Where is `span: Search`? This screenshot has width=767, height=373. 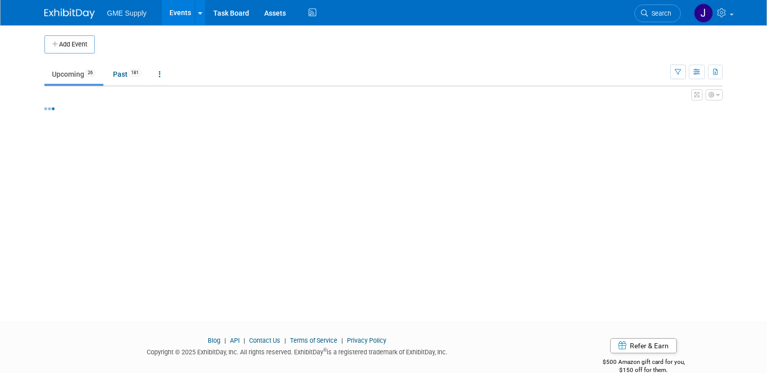 span: Search is located at coordinates (659, 13).